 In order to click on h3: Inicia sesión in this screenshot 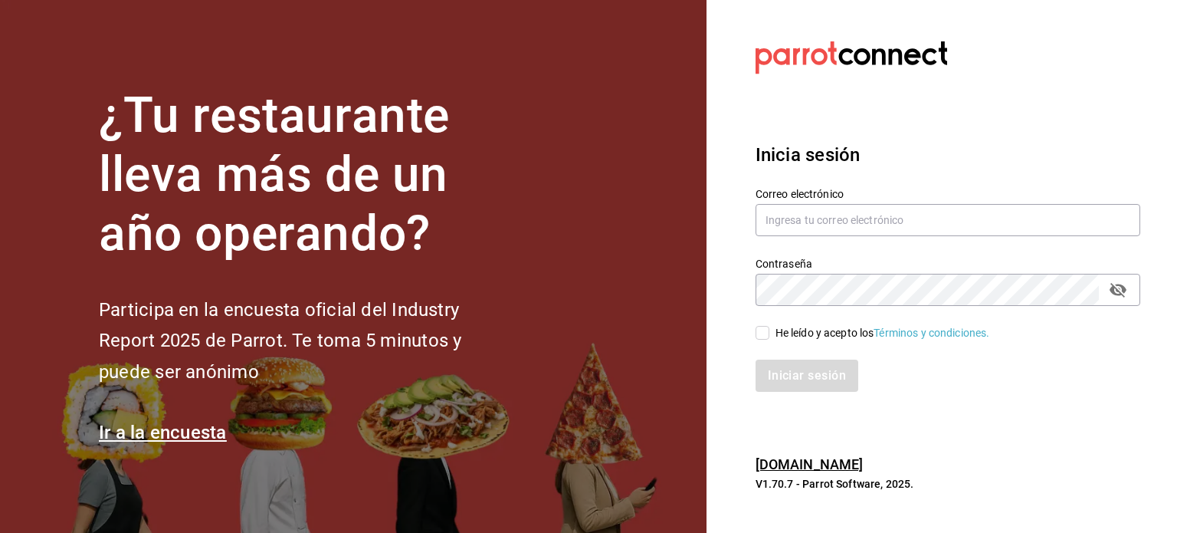, I will do `click(948, 155)`.